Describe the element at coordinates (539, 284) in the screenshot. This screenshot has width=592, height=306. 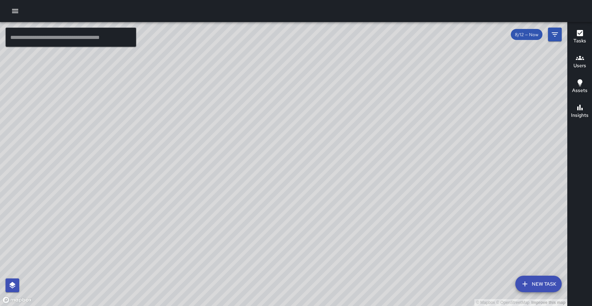
I see `button: New Task` at that location.